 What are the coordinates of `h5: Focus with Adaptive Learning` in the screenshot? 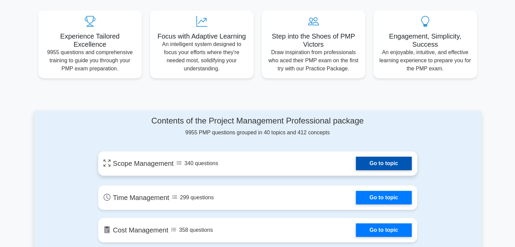 It's located at (202, 36).